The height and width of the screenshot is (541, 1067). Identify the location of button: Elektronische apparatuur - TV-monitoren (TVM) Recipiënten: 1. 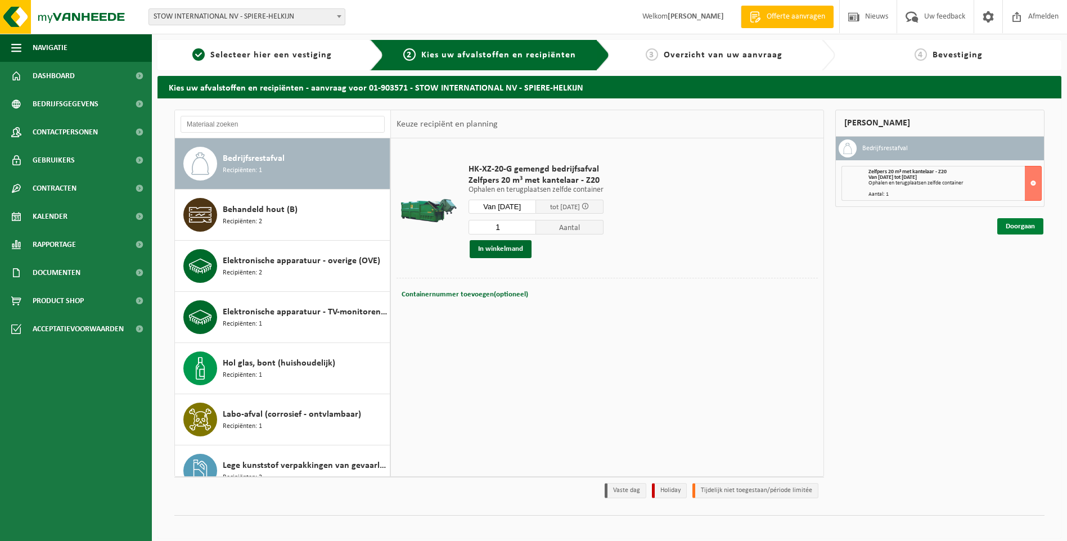
(282, 317).